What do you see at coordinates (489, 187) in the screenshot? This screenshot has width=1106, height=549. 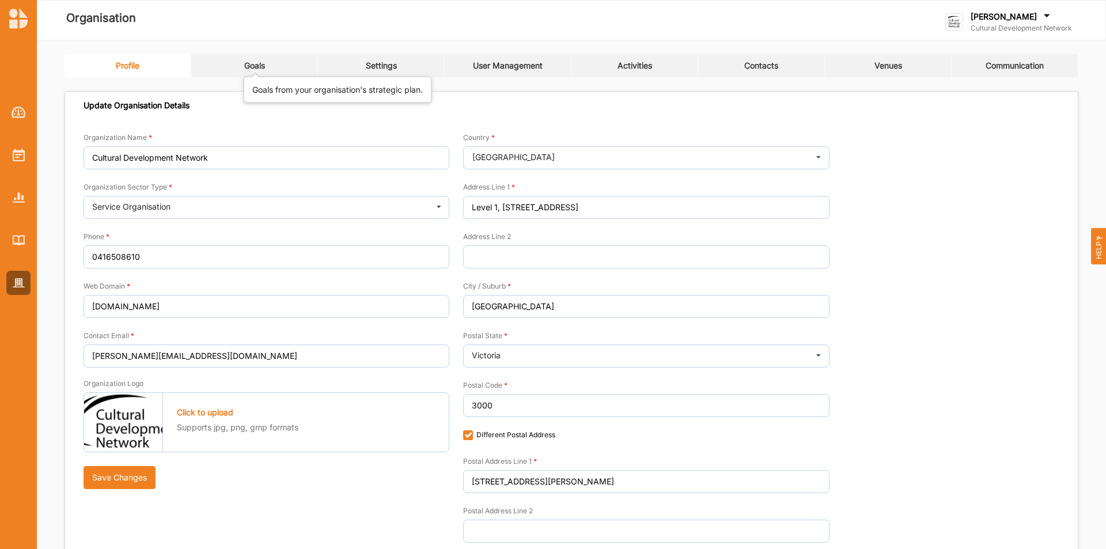 I see `label: Address Line 1` at bounding box center [489, 187].